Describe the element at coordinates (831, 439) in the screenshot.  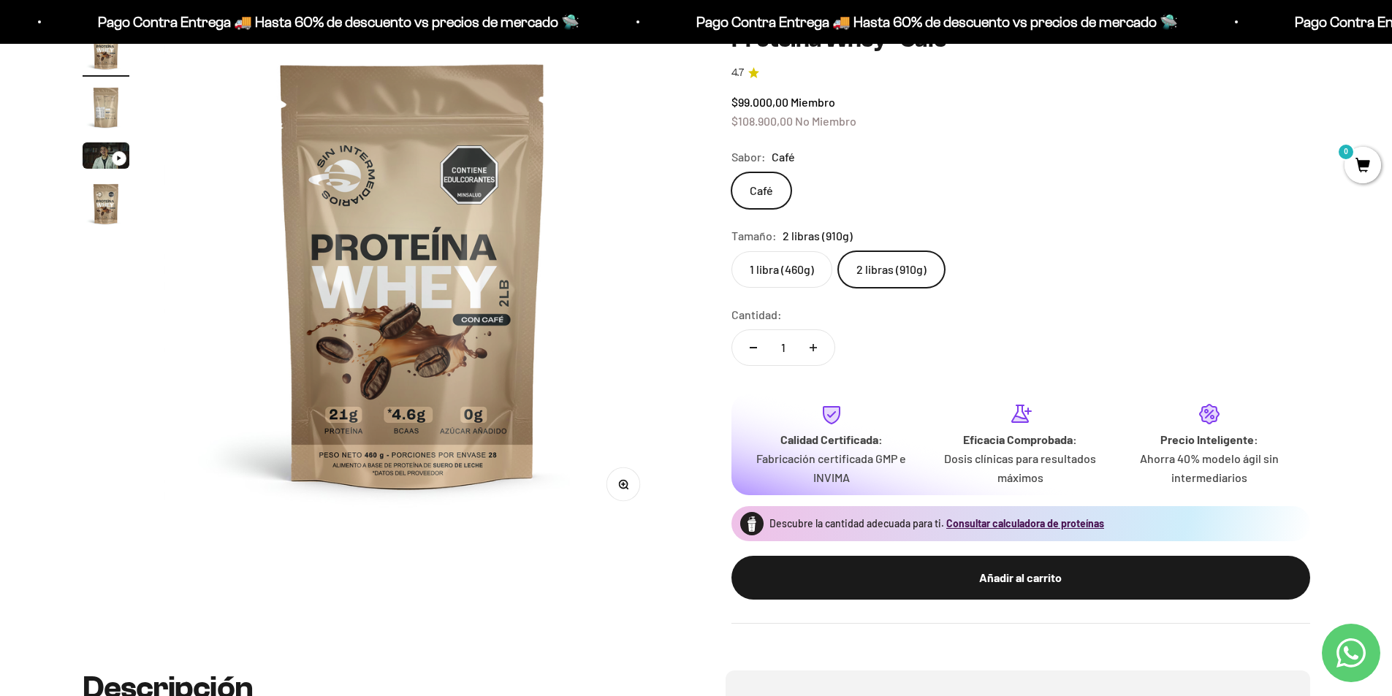
I see `strong: Calidad Certificada:` at that location.